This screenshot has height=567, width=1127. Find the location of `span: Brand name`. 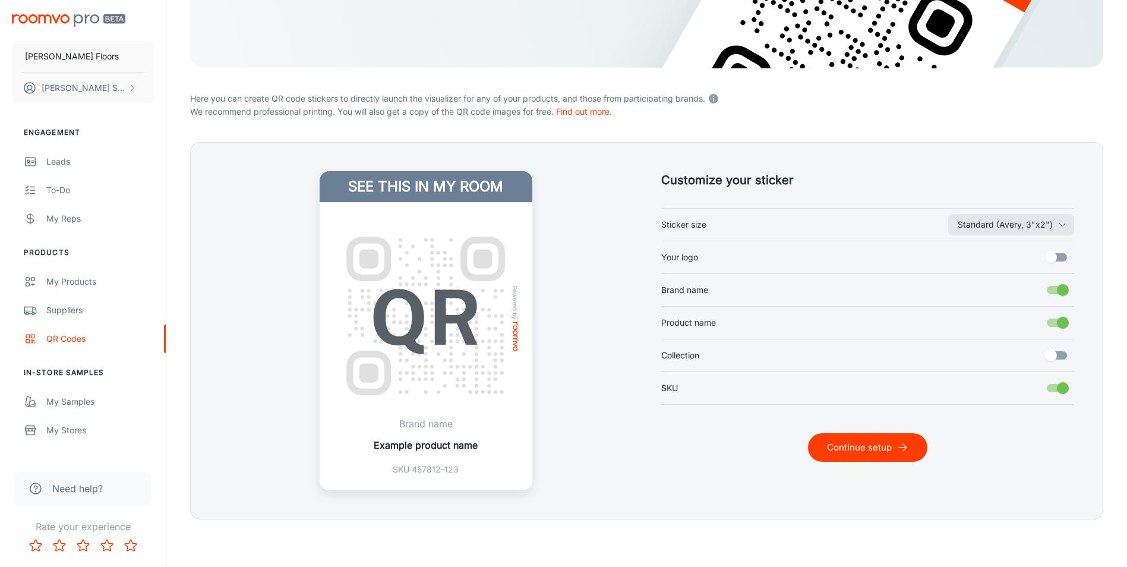

span: Brand name is located at coordinates (684, 290).